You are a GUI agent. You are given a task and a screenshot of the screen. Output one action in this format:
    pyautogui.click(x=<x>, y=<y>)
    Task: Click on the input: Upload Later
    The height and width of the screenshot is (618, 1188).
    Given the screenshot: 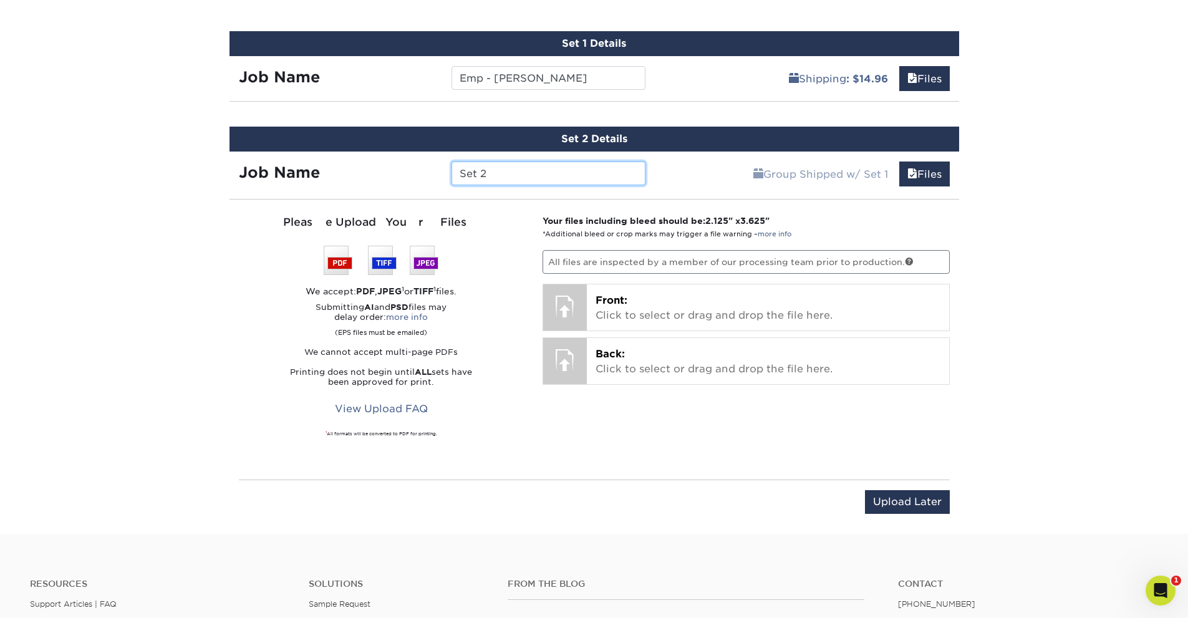 What is the action you would take?
    pyautogui.click(x=907, y=502)
    